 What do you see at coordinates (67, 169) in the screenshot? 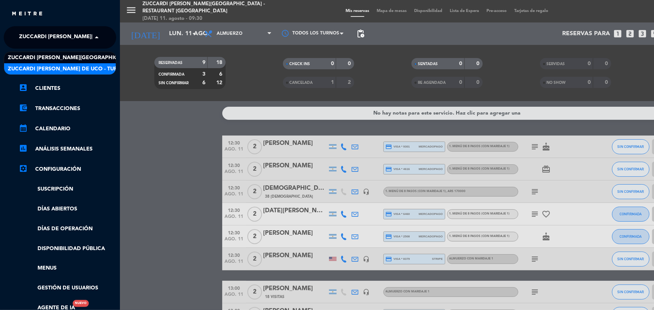
I see `a: Configuración` at bounding box center [67, 169].